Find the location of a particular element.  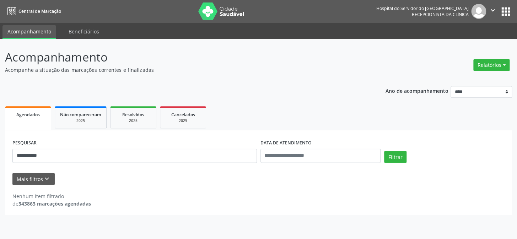

a: Beneficiários is located at coordinates (84, 31).